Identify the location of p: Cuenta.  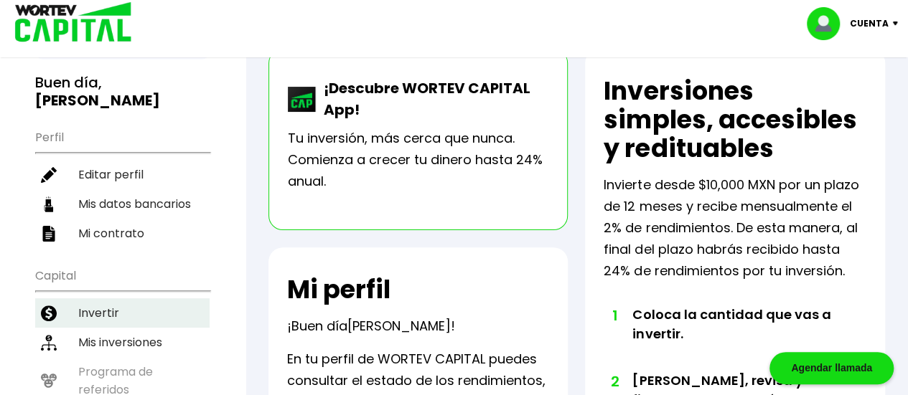
(869, 24).